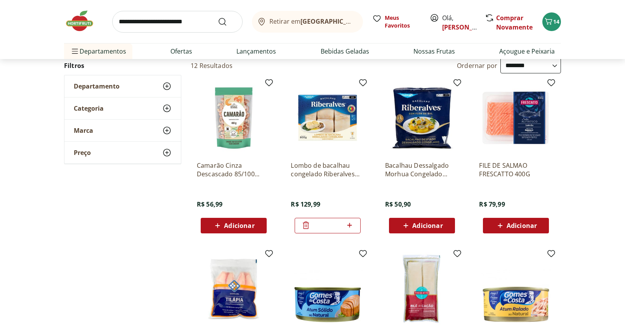 The height and width of the screenshot is (332, 625). I want to click on p: FILE DE SALMAO FRESCATTO 400G, so click(516, 170).